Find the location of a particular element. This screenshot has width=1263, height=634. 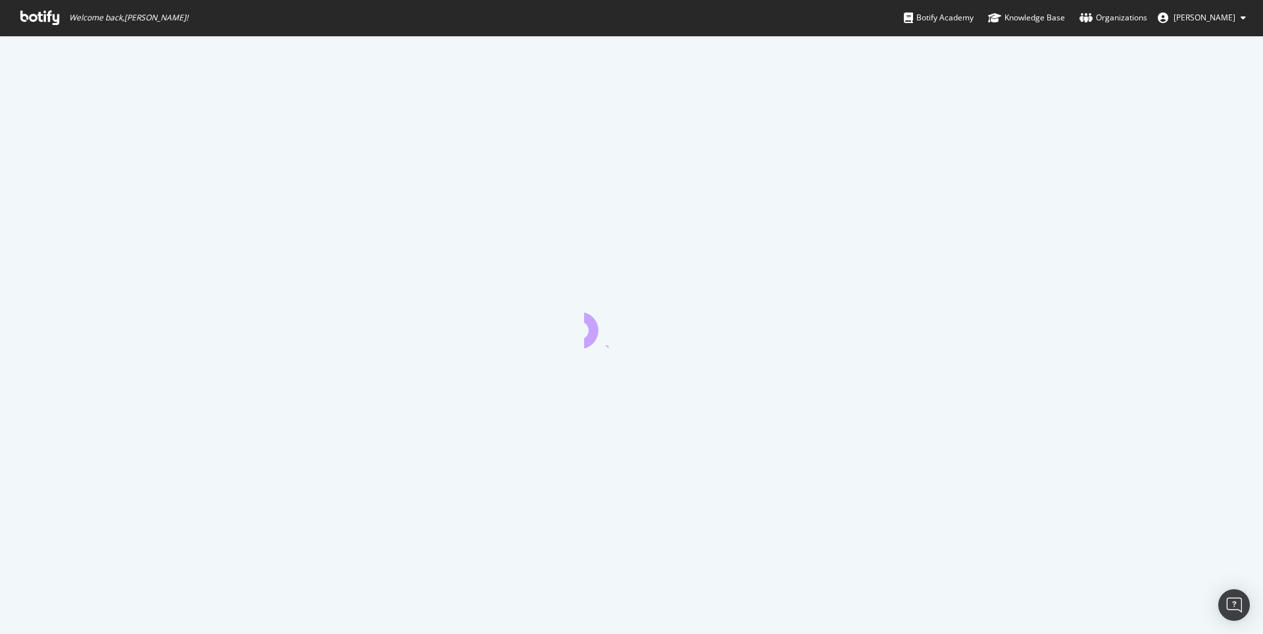

div: Open Intercom Messenger is located at coordinates (1234, 605).